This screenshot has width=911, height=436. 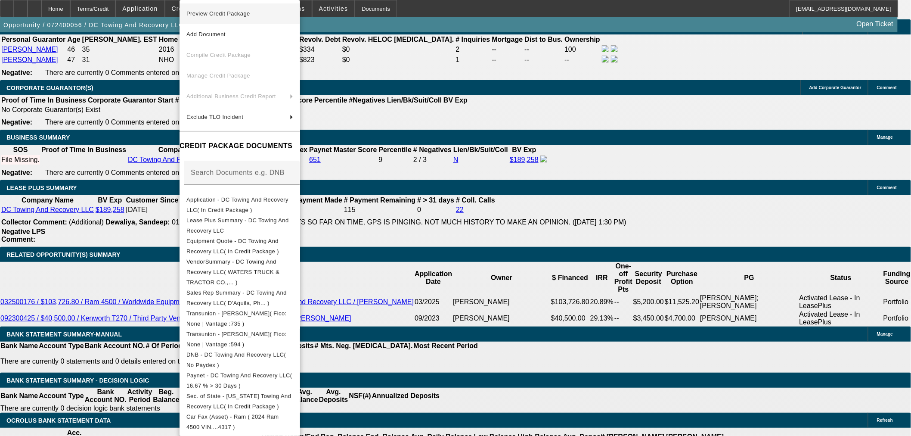 I want to click on button: Paynet - DC Towing And Recovery LLC( 16.67 % > 30 Days ), so click(x=240, y=381).